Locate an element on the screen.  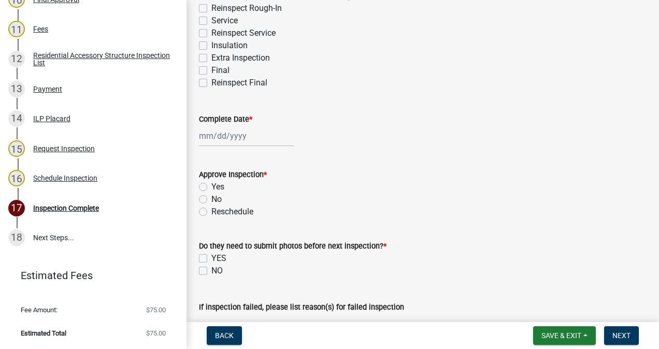
label: Reinspect Service is located at coordinates (244, 33).